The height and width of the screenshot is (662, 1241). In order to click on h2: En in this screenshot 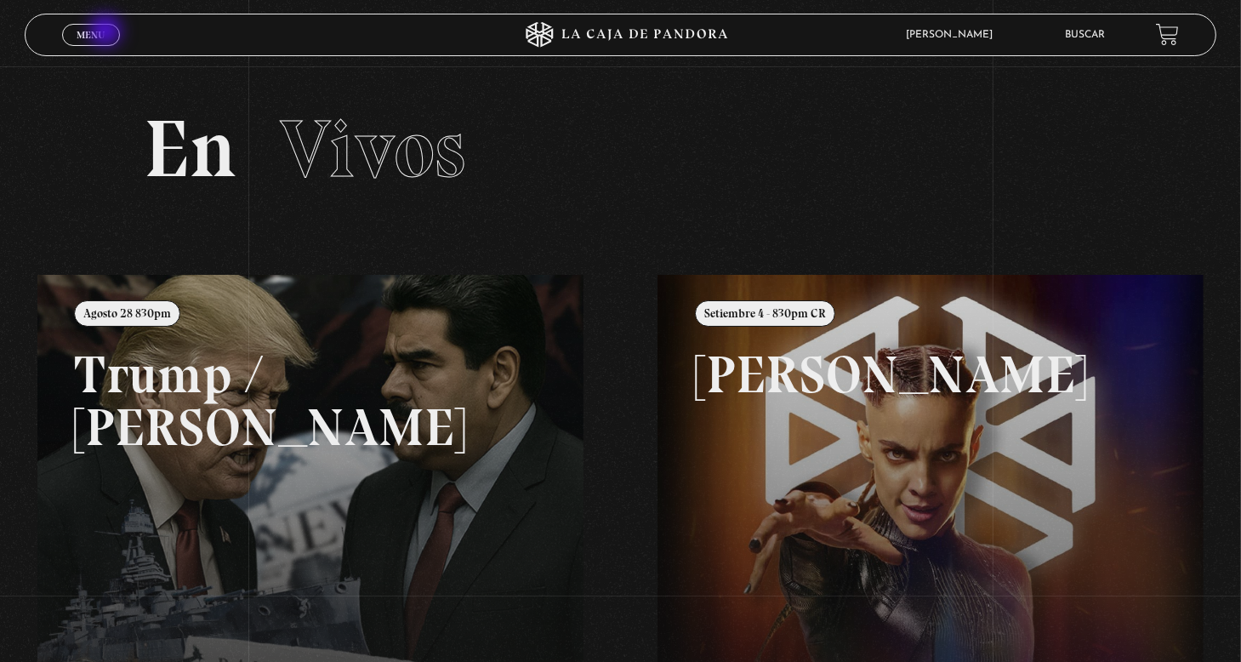, I will do `click(620, 149)`.